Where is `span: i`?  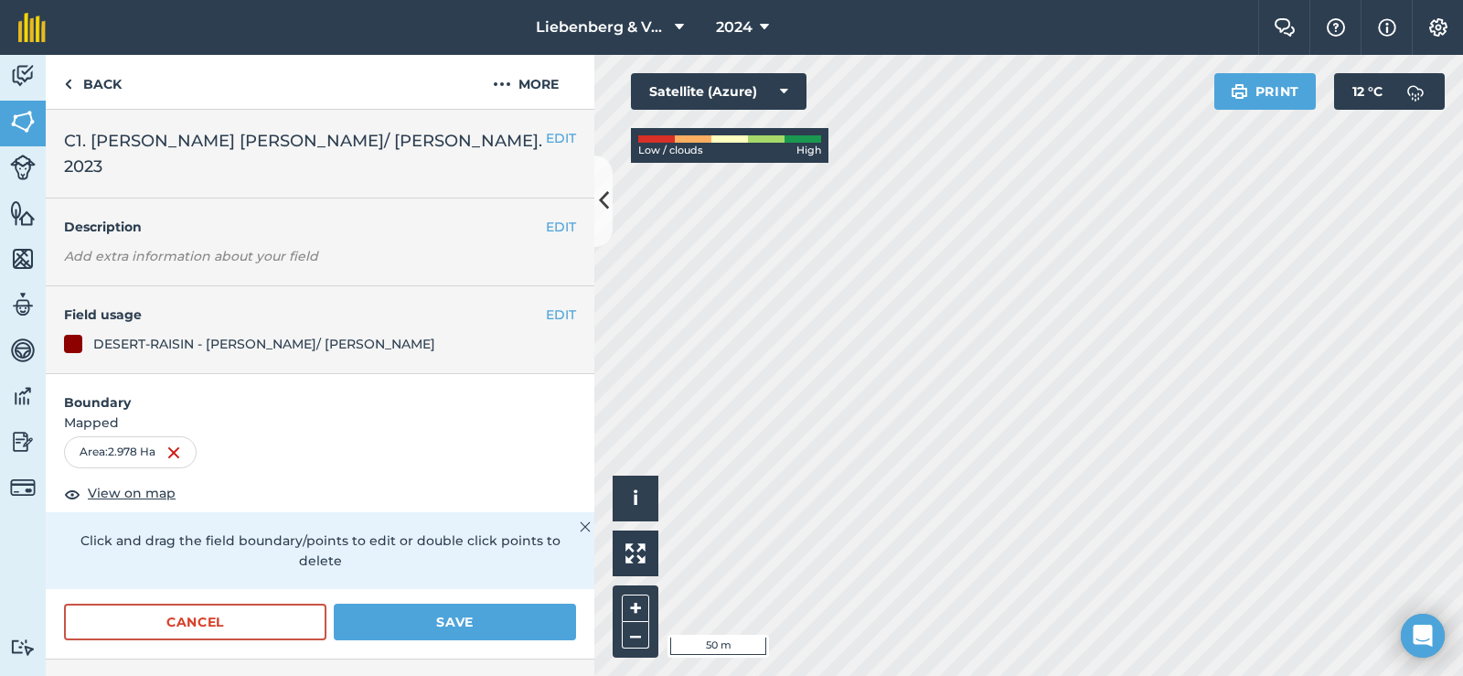
span: i is located at coordinates (635, 497).